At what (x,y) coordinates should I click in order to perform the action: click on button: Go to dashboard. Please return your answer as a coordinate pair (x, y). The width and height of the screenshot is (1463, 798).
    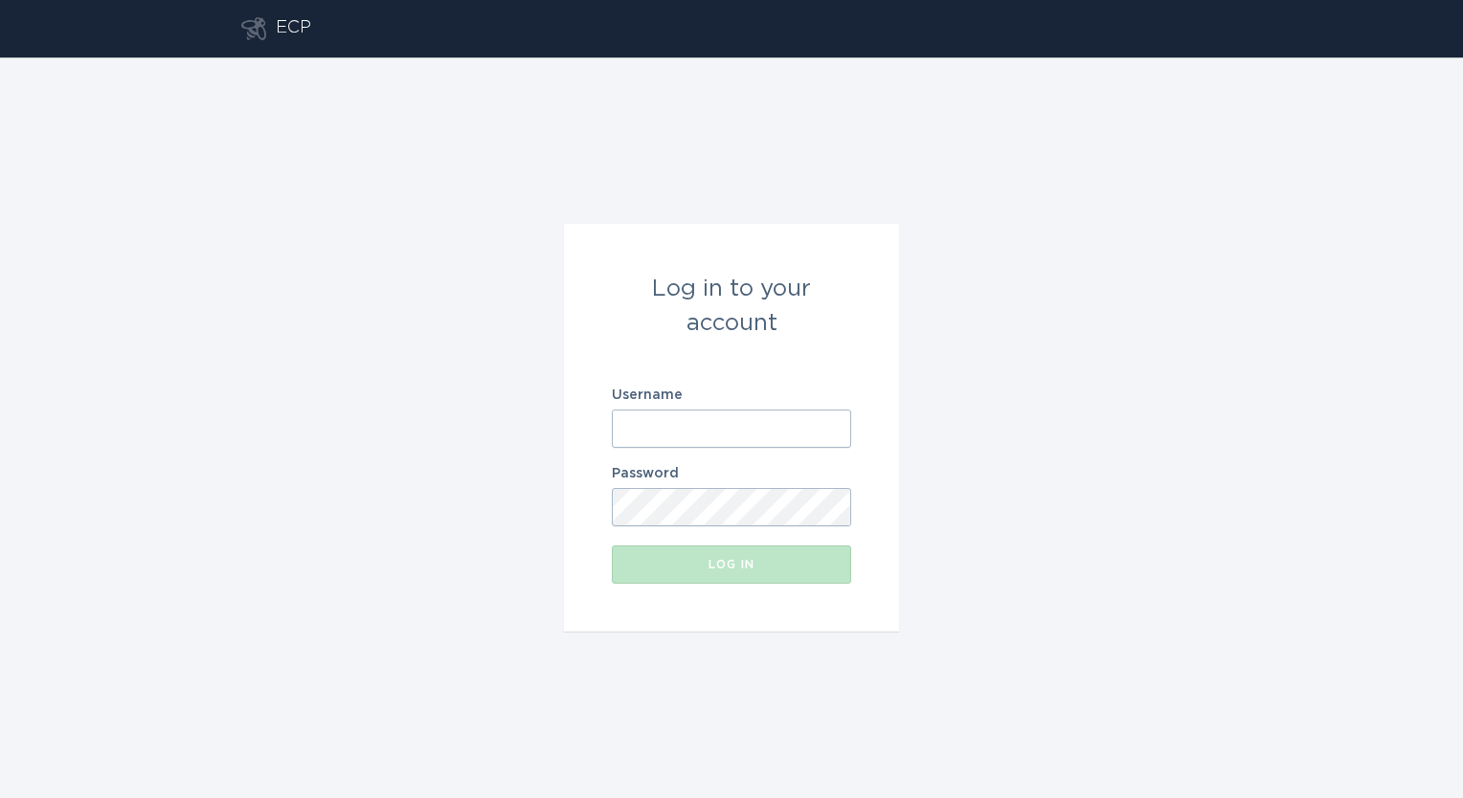
    Looking at the image, I should click on (254, 29).